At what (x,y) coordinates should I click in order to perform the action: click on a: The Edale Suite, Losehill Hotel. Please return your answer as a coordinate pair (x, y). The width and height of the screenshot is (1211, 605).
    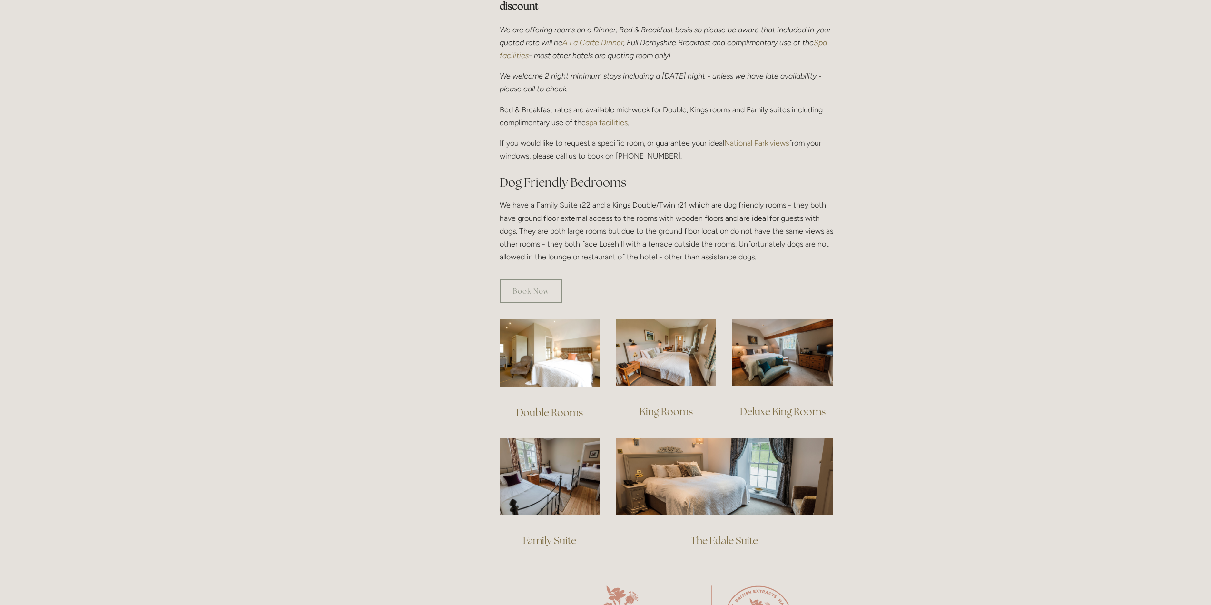
    Looking at the image, I should click on (724, 476).